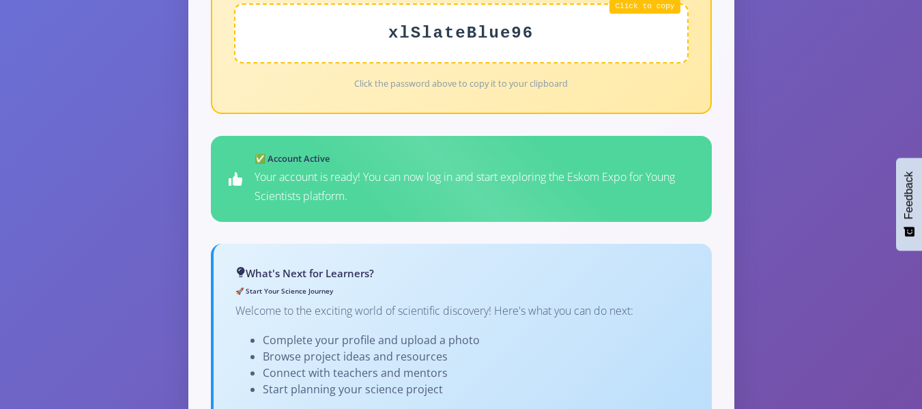  What do you see at coordinates (909, 204) in the screenshot?
I see `button: Feedback - Show survey` at bounding box center [909, 204].